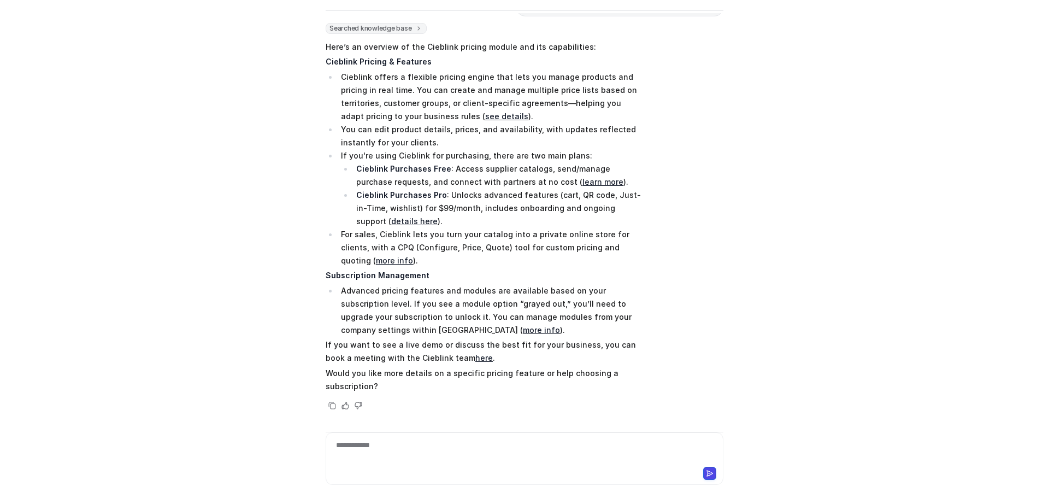 This screenshot has height=498, width=1049. What do you see at coordinates (376, 28) in the screenshot?
I see `span: Searched knowledge base` at bounding box center [376, 28].